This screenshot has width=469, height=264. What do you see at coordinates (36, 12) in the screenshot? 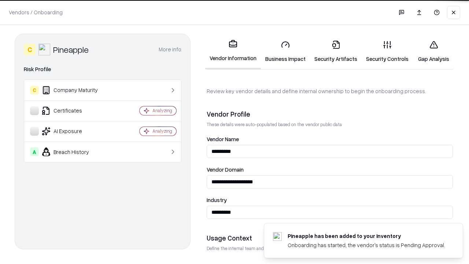
I see `p: Vendors / Onboarding` at bounding box center [36, 12].